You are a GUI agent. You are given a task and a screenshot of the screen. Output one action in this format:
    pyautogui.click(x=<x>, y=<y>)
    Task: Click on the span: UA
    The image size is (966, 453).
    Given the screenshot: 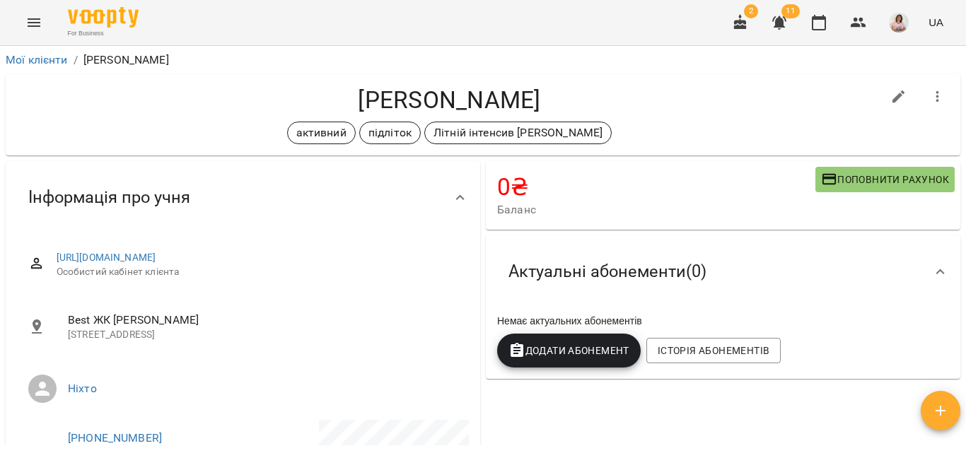 What is the action you would take?
    pyautogui.click(x=936, y=22)
    